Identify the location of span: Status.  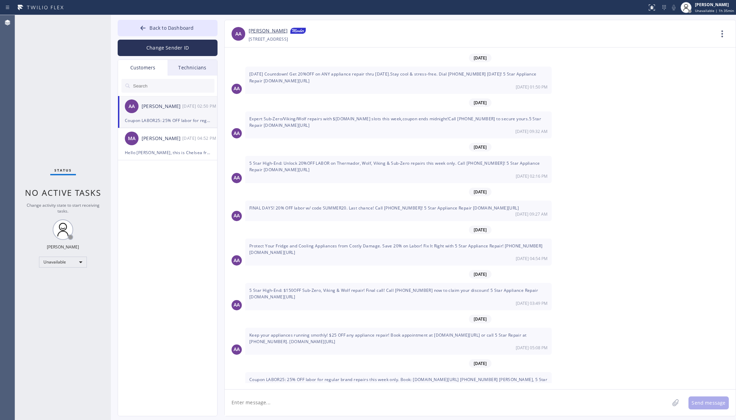
(63, 170).